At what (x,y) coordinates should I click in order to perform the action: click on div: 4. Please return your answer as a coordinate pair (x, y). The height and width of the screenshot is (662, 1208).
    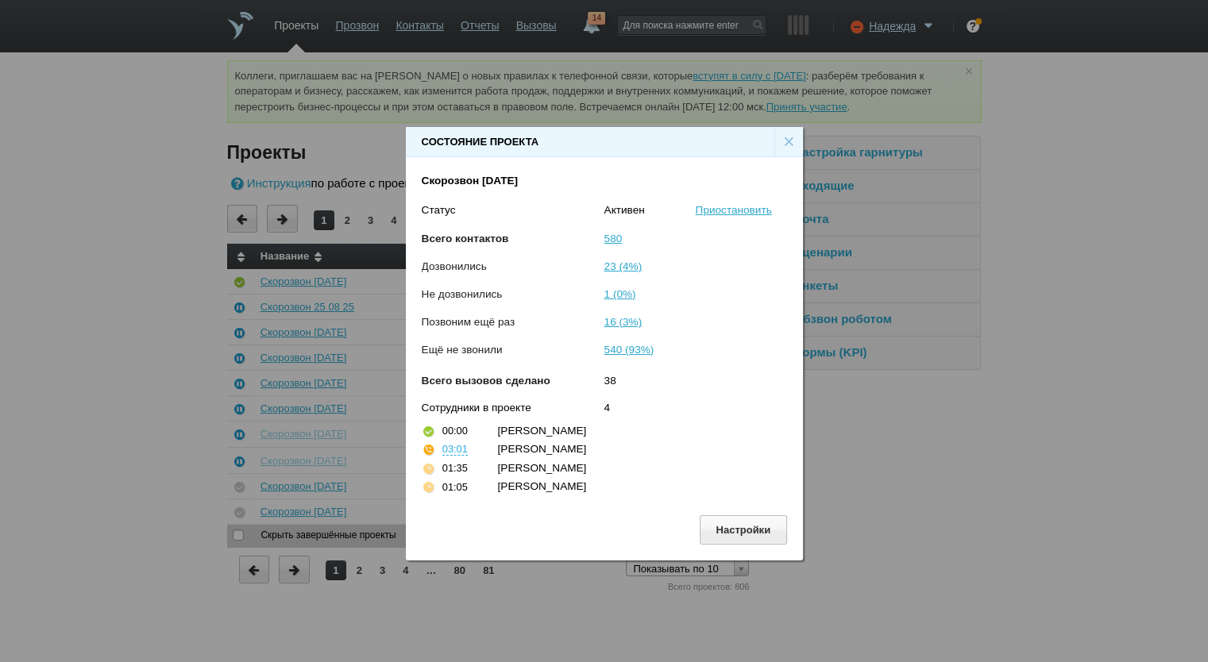
    Looking at the image, I should click on (696, 408).